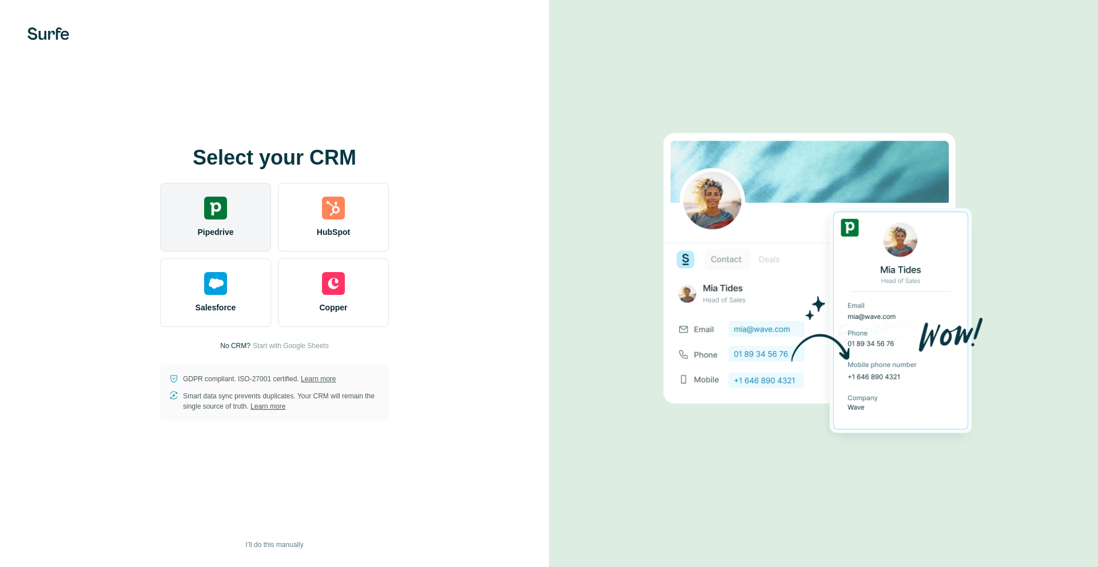  I want to click on span: I’ll do this manually, so click(274, 545).